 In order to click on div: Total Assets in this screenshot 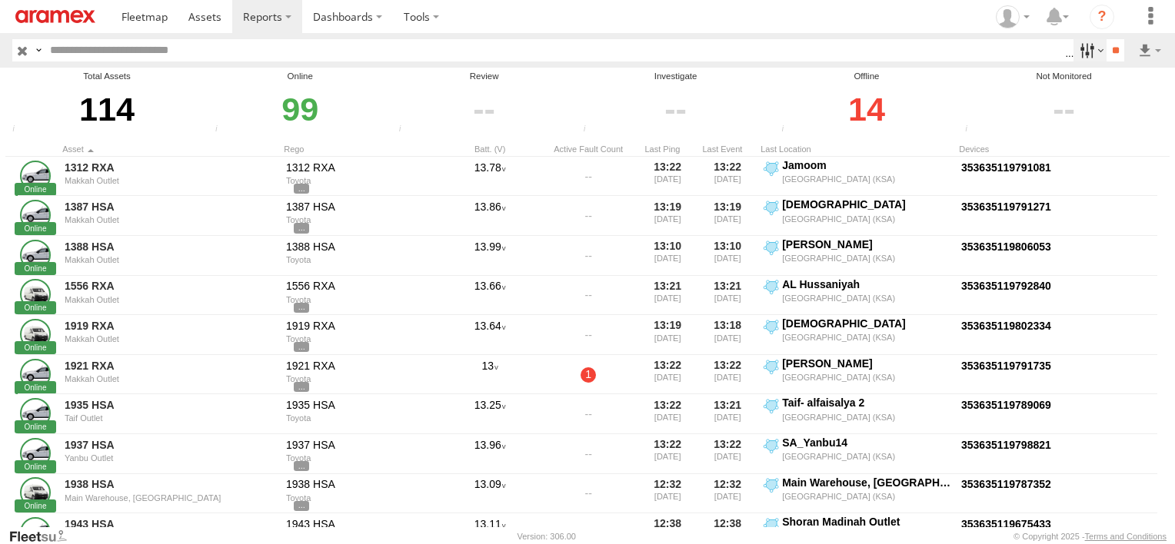, I will do `click(107, 76)`.